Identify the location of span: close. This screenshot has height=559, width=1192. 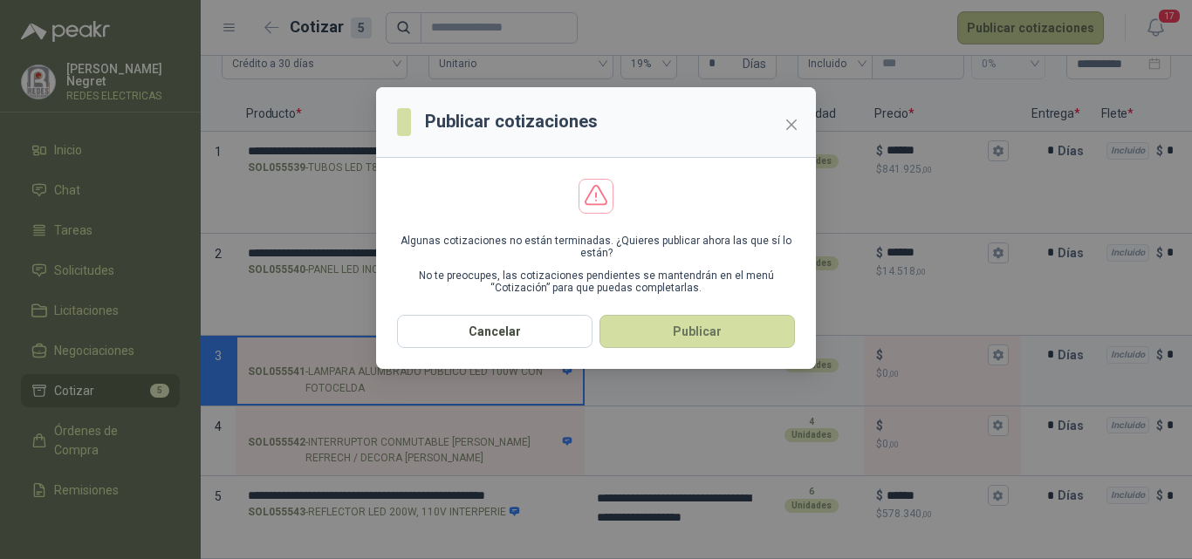
(791, 125).